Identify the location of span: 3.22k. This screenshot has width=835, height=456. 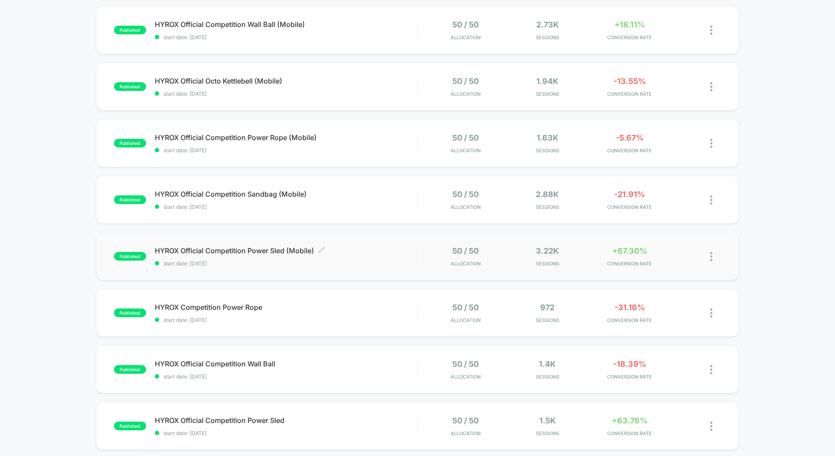
(547, 251).